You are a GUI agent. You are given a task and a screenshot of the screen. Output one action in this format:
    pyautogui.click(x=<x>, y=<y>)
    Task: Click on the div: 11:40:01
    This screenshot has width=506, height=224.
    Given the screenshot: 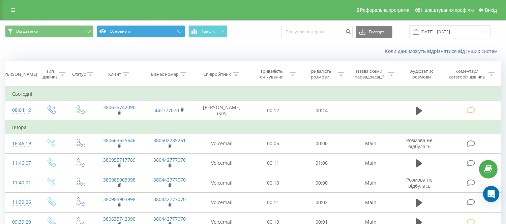 What is the action you would take?
    pyautogui.click(x=21, y=183)
    